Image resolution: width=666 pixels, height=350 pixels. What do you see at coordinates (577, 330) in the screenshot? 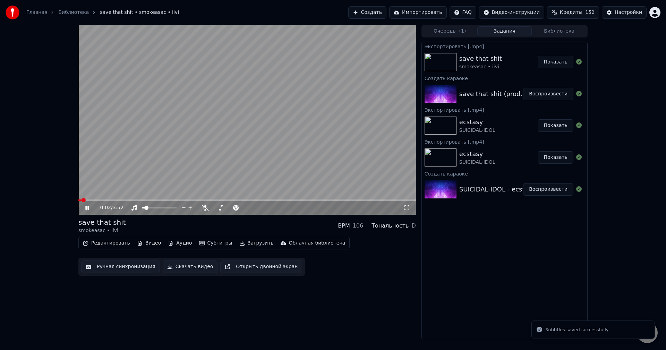
I see `div: Subtitles saved successfully` at bounding box center [577, 330].